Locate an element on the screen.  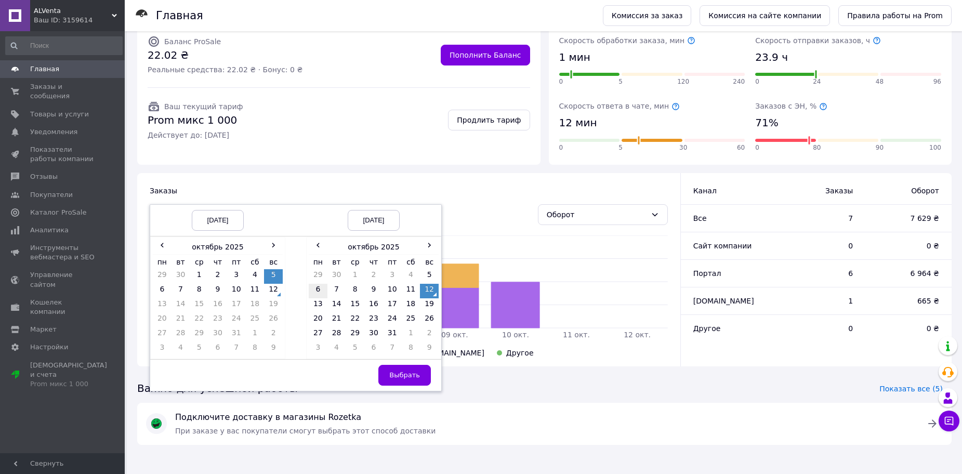
input: Поиск is located at coordinates (64, 46).